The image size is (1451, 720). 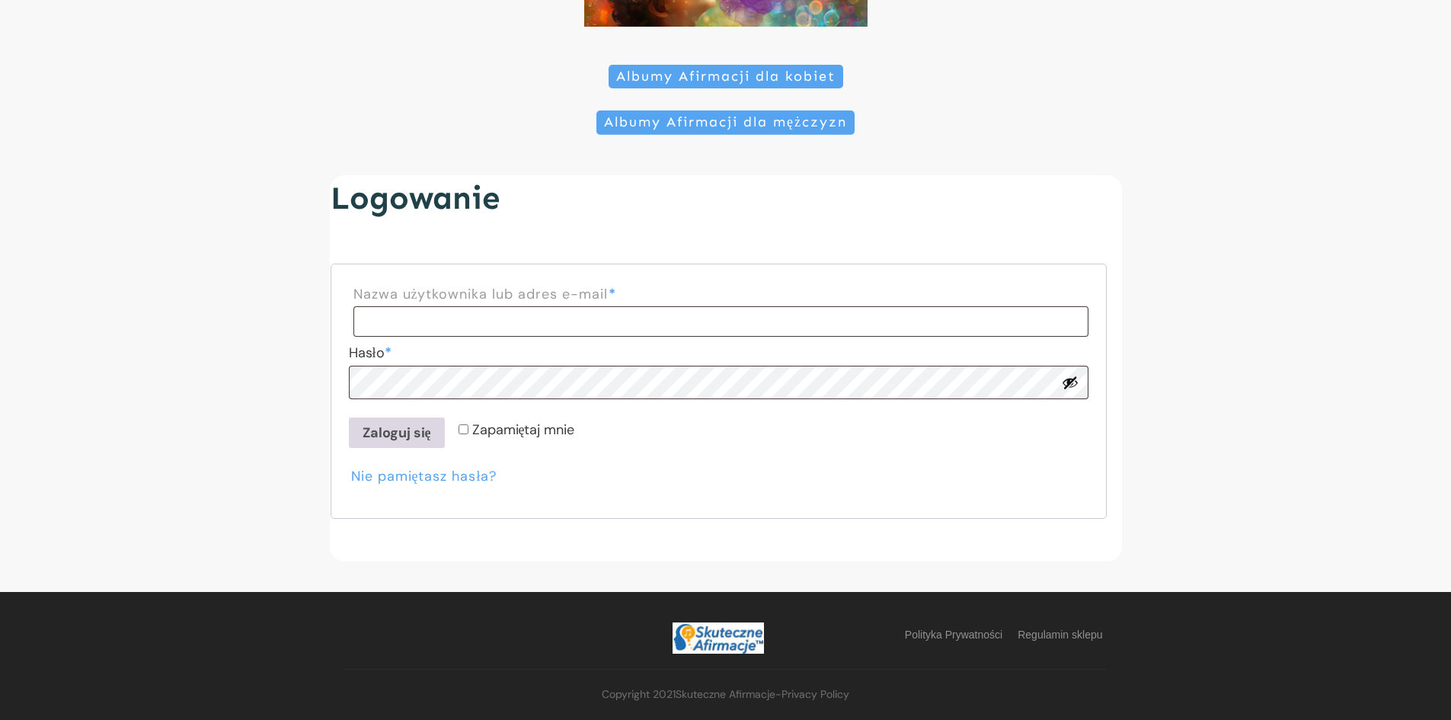 I want to click on span: Regulamin sklepu, so click(x=1059, y=634).